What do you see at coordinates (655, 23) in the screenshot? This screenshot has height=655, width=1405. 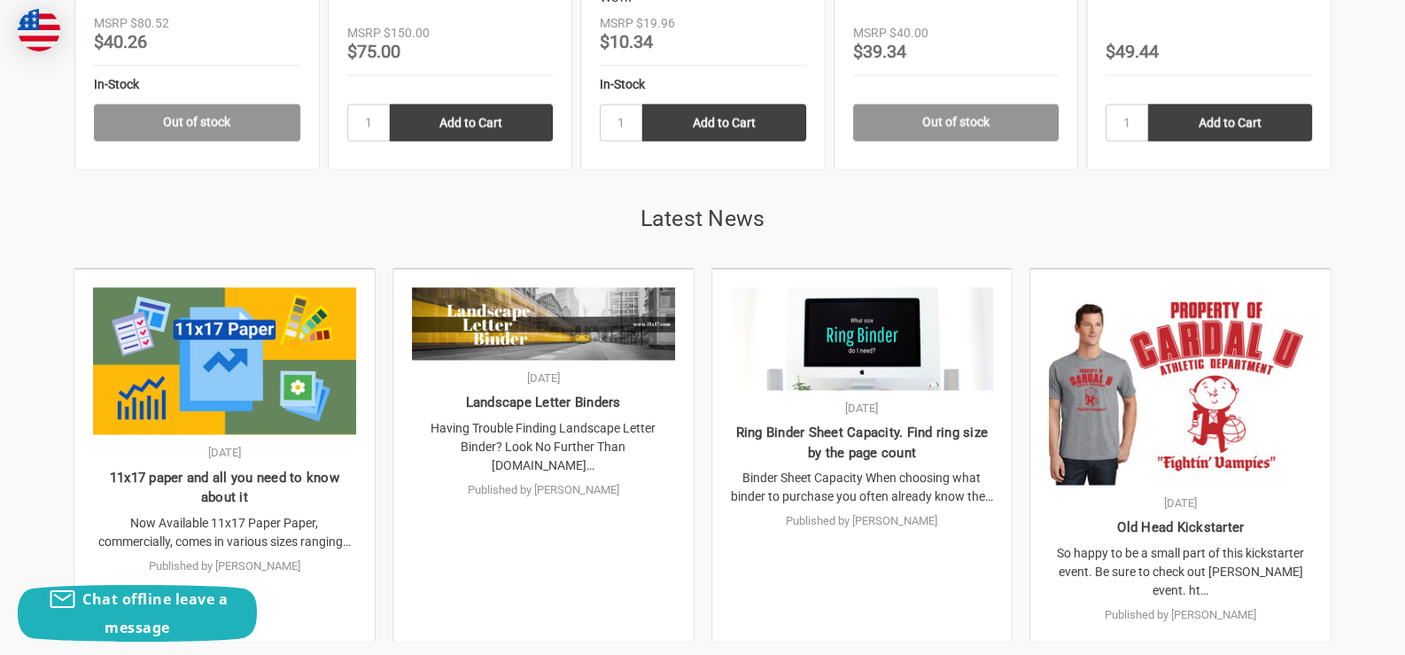 I see `span: $19.96` at bounding box center [655, 23].